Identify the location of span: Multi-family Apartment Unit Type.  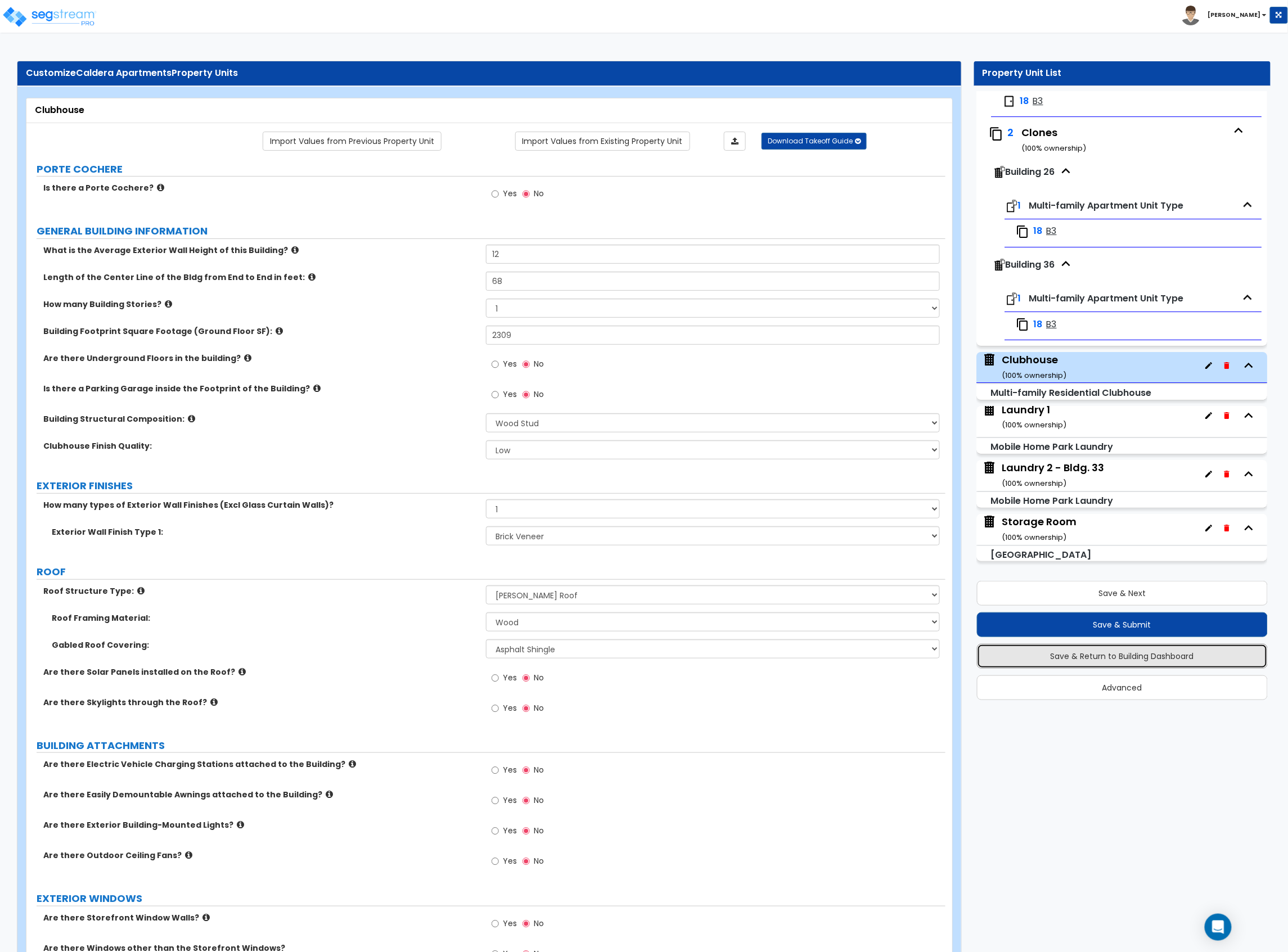
(1107, 298).